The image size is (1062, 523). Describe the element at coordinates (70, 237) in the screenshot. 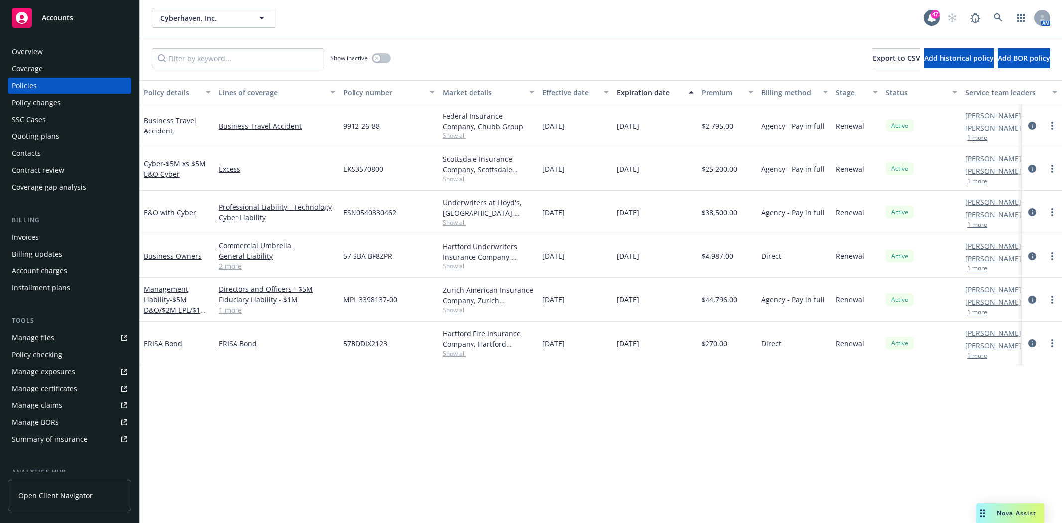

I see `a: Invoices` at that location.